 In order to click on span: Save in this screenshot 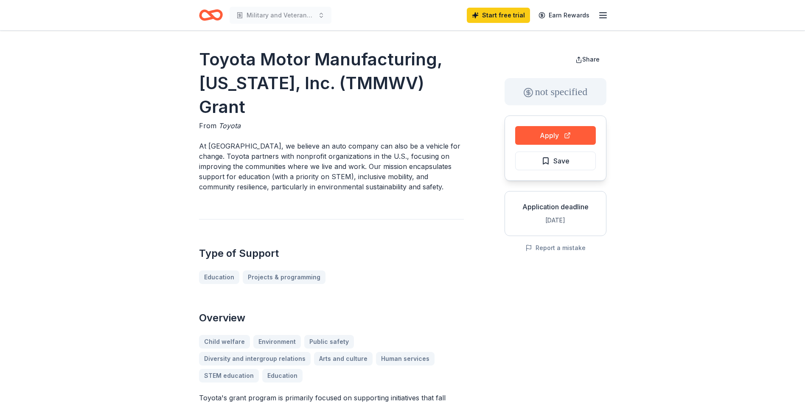, I will do `click(562, 161)`.